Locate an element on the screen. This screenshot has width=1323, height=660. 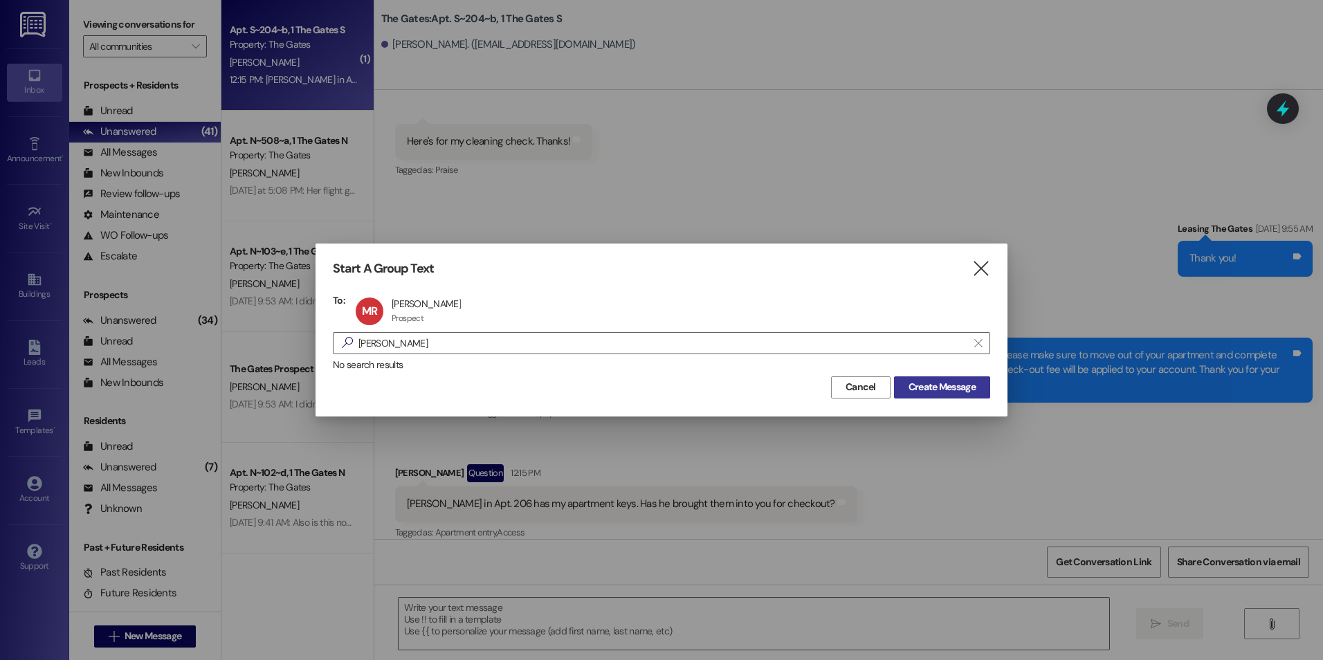
span: Create Message is located at coordinates (942, 387).